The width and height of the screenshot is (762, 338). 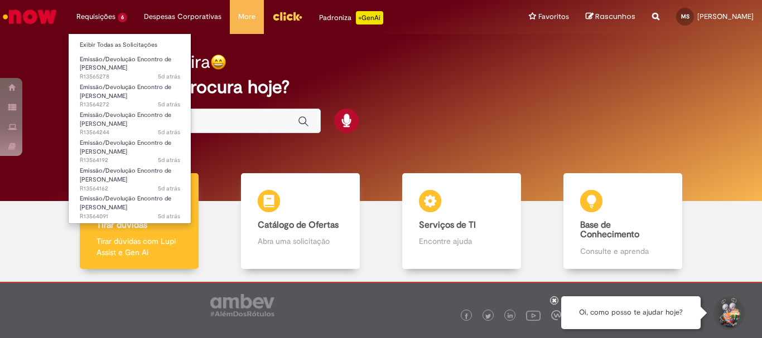 I want to click on time: 24/09/2025 17:03:39, so click(x=169, y=104).